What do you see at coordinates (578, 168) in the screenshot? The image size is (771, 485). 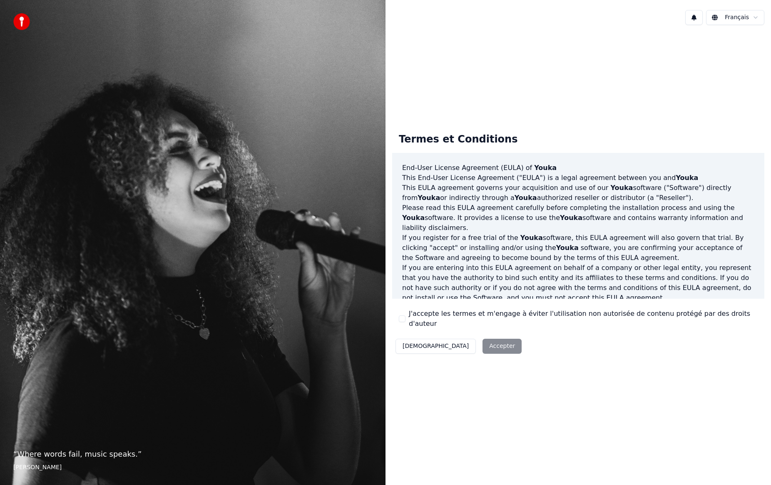 I see `h3: End-User License Agreement (EULA) of` at bounding box center [578, 168].